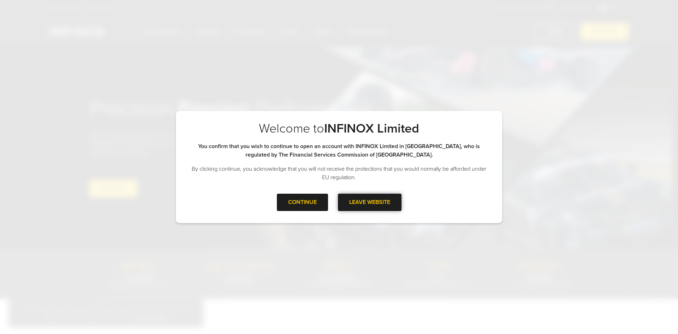 This screenshot has height=334, width=678. Describe the element at coordinates (339, 129) in the screenshot. I see `p: Welcome to` at that location.